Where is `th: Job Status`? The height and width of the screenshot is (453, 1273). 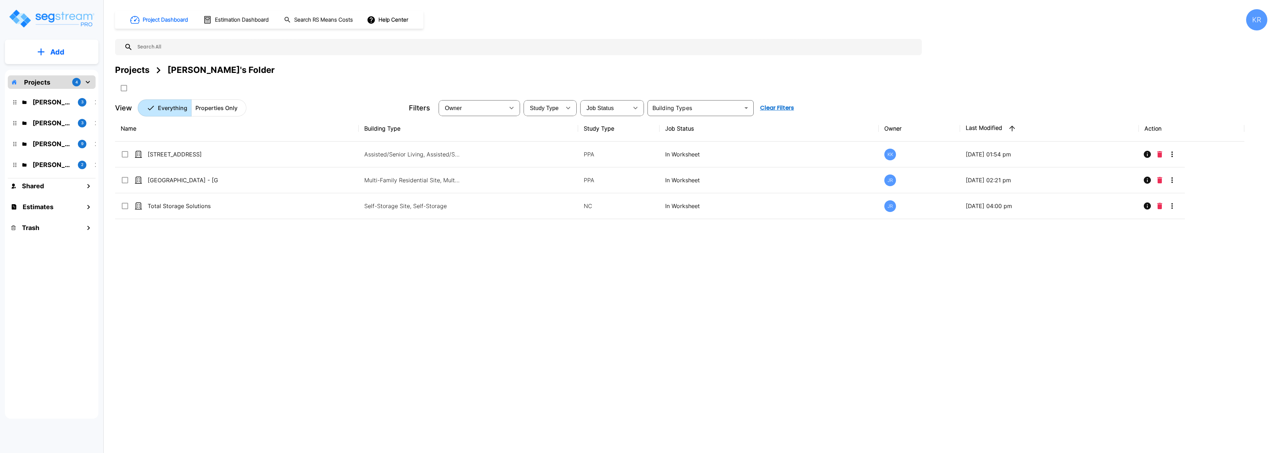
th: Job Status is located at coordinates (769, 128).